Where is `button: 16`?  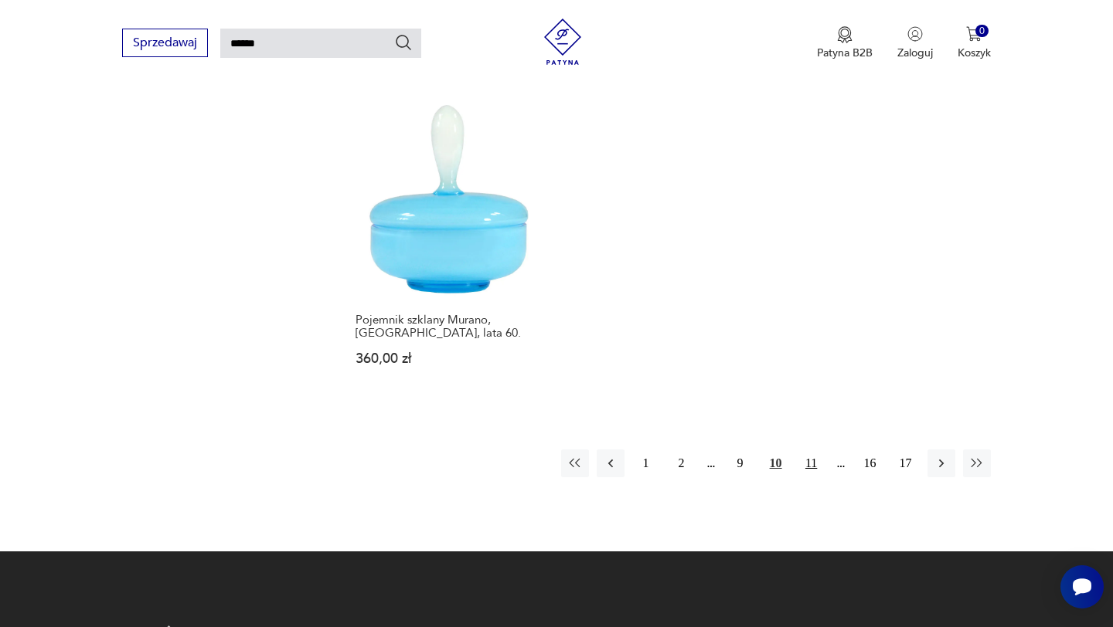 button: 16 is located at coordinates (870, 464).